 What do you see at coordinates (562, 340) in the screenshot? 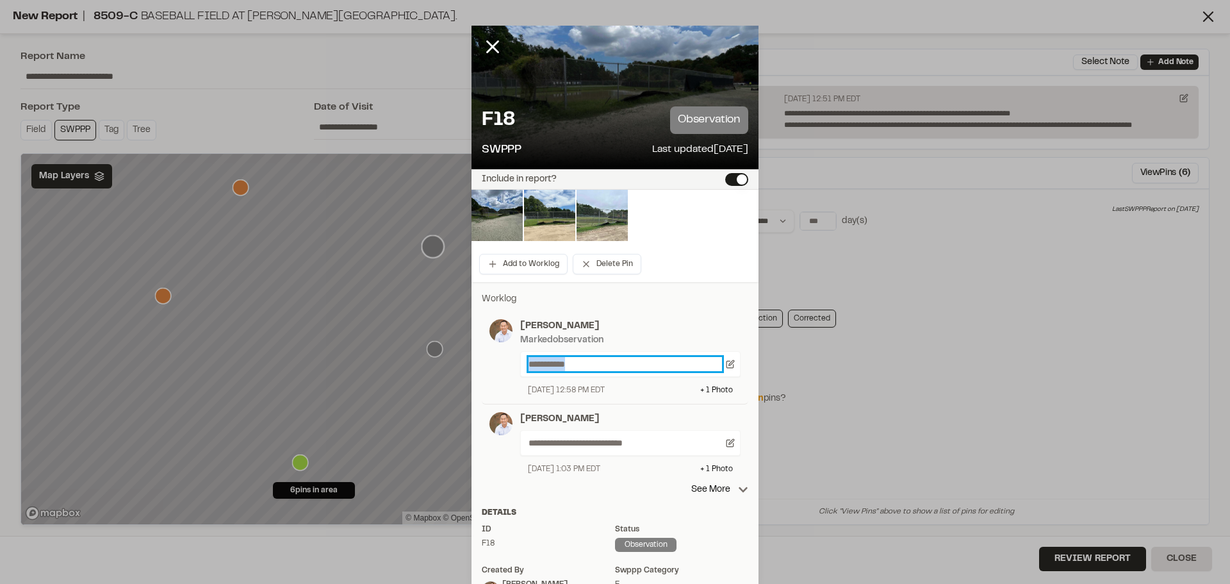
I see `div: Marked observation` at bounding box center [562, 340].